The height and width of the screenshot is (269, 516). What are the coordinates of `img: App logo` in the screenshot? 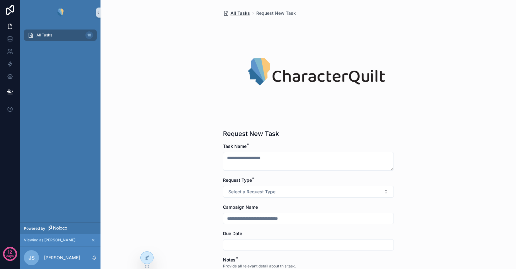 It's located at (60, 13).